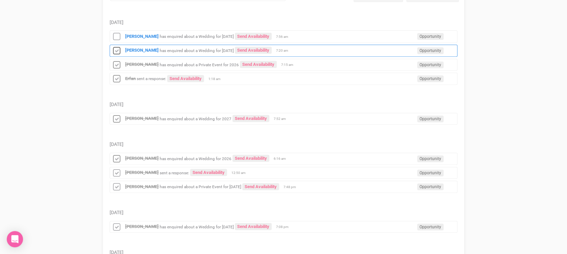 The image size is (567, 254). What do you see at coordinates (282, 159) in the screenshot?
I see `span: 6:16 am` at bounding box center [282, 159].